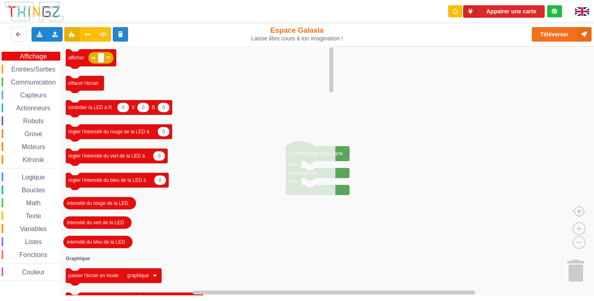 This screenshot has width=594, height=301. What do you see at coordinates (554, 11) in the screenshot?
I see `div: Tu es connecté au serveur de création de Thingz` at bounding box center [554, 11].